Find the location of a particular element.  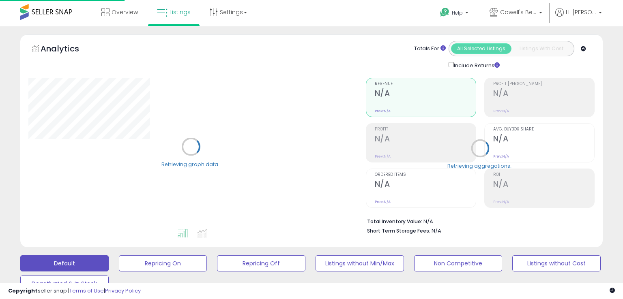

strong: Copyright is located at coordinates (23, 291).